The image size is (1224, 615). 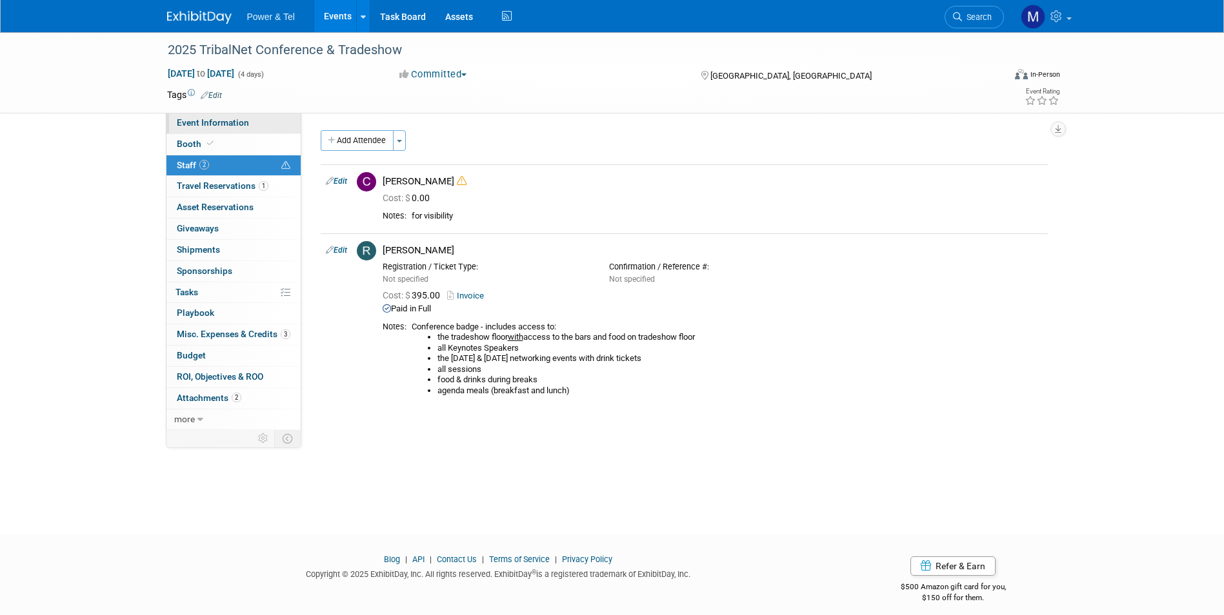 What do you see at coordinates (994, 77) in the screenshot?
I see `div: Event Format` at bounding box center [994, 77].